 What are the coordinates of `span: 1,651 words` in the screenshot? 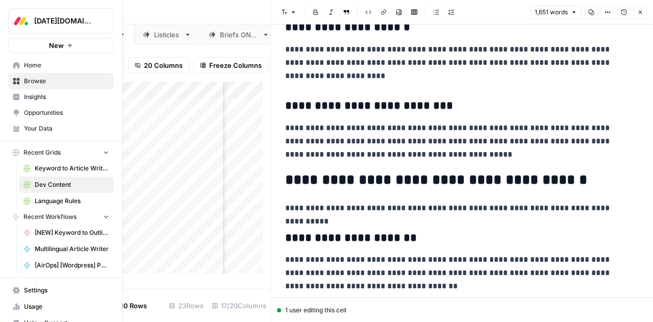 It's located at (551, 12).